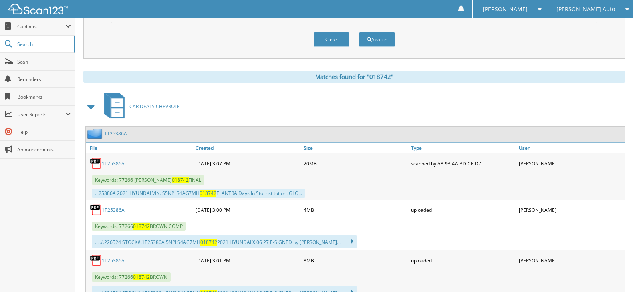 The image size is (633, 292). I want to click on span: User Reports, so click(41, 114).